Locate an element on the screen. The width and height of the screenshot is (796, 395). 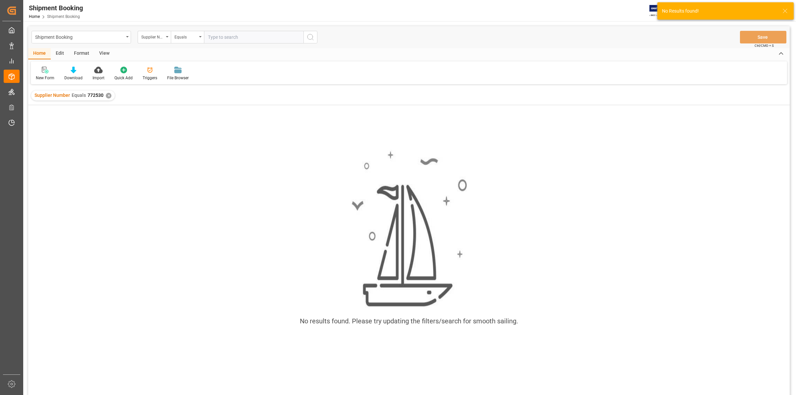
div: No Results found! is located at coordinates (719, 11).